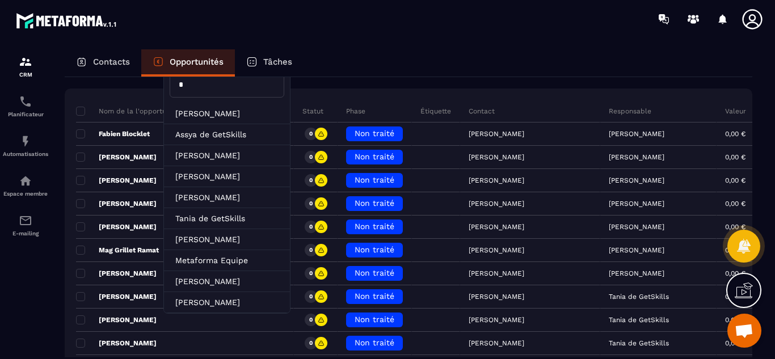 This screenshot has width=775, height=359. Describe the element at coordinates (26, 233) in the screenshot. I see `p: E-mailing` at that location.